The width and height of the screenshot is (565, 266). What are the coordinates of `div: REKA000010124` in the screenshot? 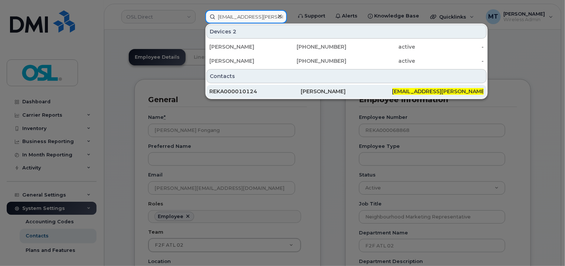 It's located at (255, 91).